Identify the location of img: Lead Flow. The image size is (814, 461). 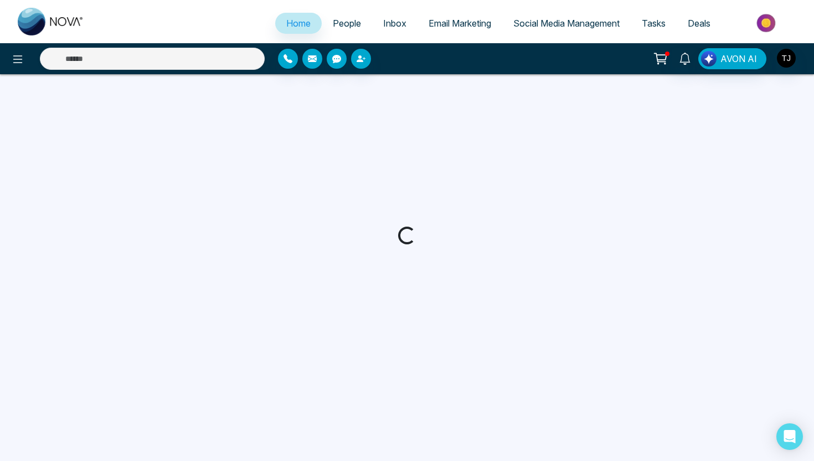
(709, 59).